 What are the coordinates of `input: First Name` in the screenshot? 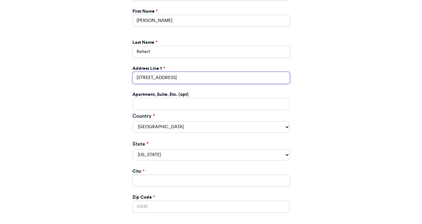 It's located at (211, 21).